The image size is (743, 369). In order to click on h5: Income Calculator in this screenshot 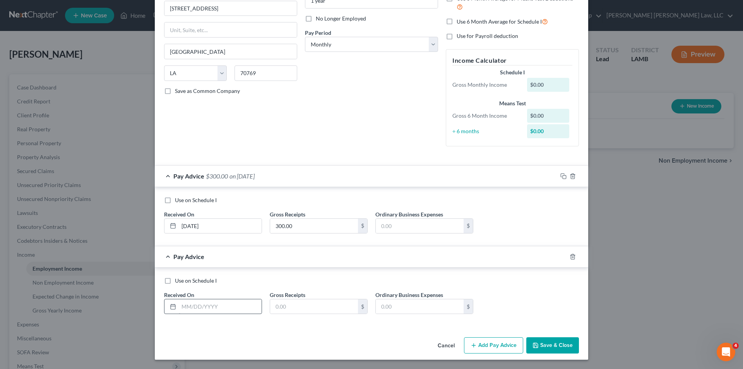, I will do `click(512, 60)`.